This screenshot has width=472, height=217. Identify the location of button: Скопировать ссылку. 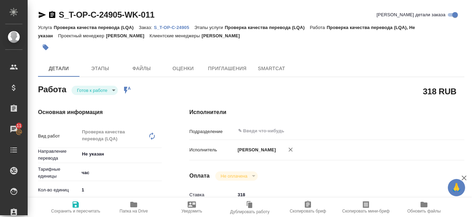
(52, 15).